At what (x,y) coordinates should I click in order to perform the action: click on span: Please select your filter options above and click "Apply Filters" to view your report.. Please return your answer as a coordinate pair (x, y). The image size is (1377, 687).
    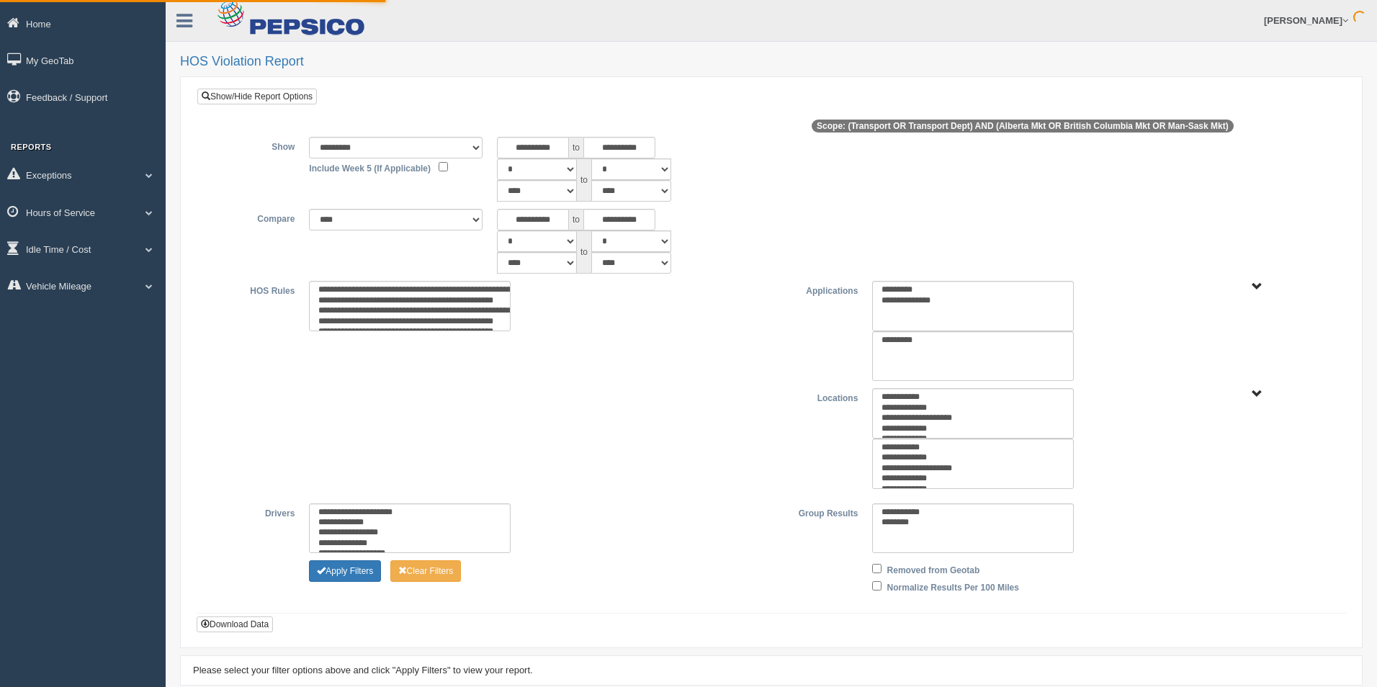
    Looking at the image, I should click on (363, 670).